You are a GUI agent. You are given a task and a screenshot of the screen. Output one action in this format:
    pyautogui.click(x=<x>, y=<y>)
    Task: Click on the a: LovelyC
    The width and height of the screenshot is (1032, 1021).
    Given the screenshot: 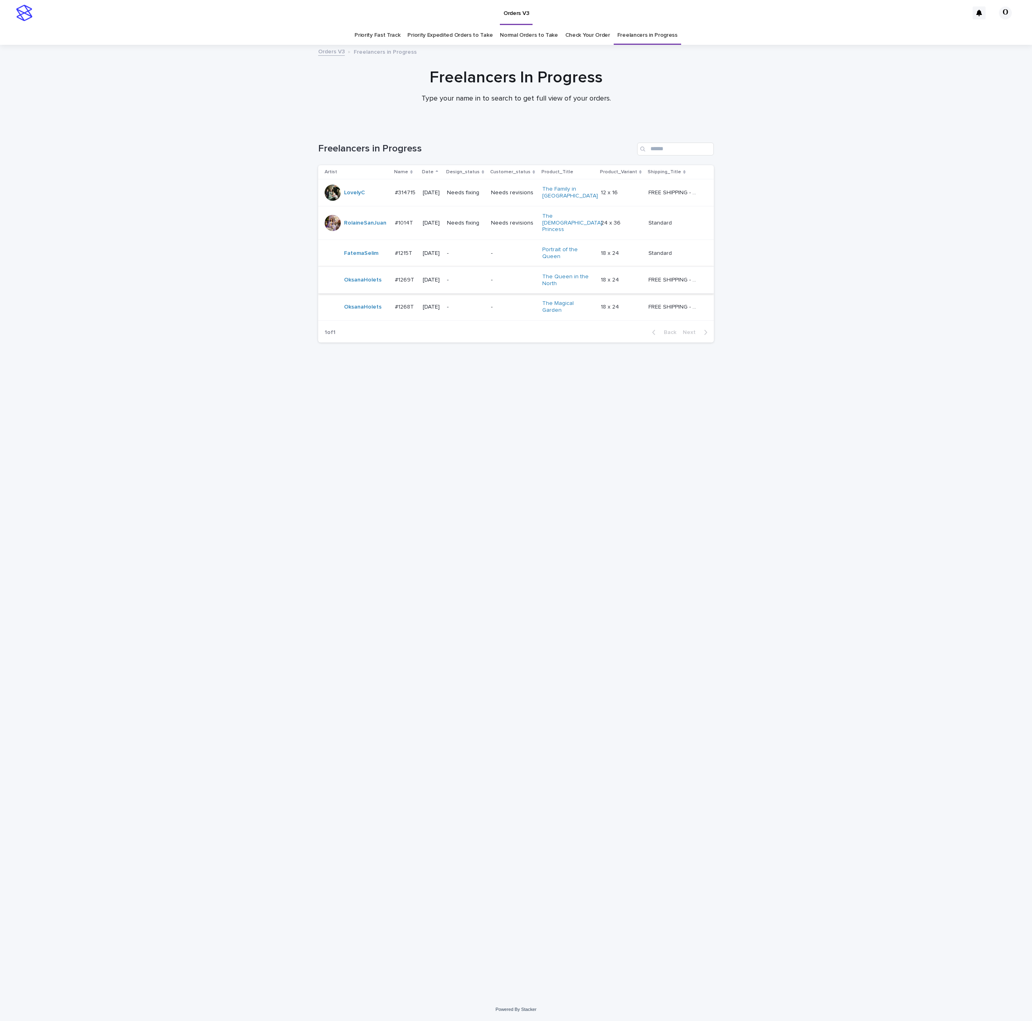 What is the action you would take?
    pyautogui.click(x=355, y=193)
    